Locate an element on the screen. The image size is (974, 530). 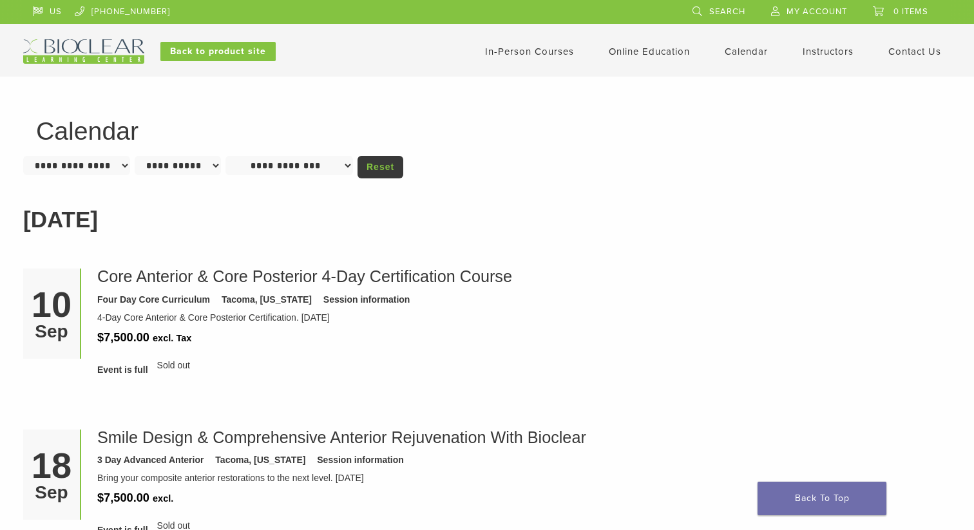
a: Online Education is located at coordinates (650, 52).